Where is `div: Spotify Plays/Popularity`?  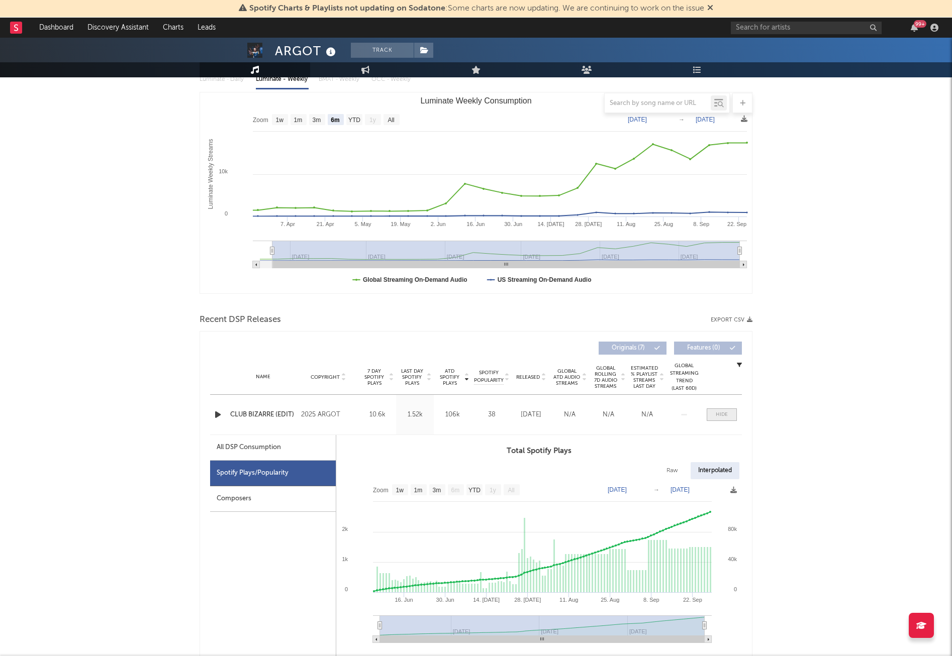
div: Spotify Plays/Popularity is located at coordinates (273, 473).